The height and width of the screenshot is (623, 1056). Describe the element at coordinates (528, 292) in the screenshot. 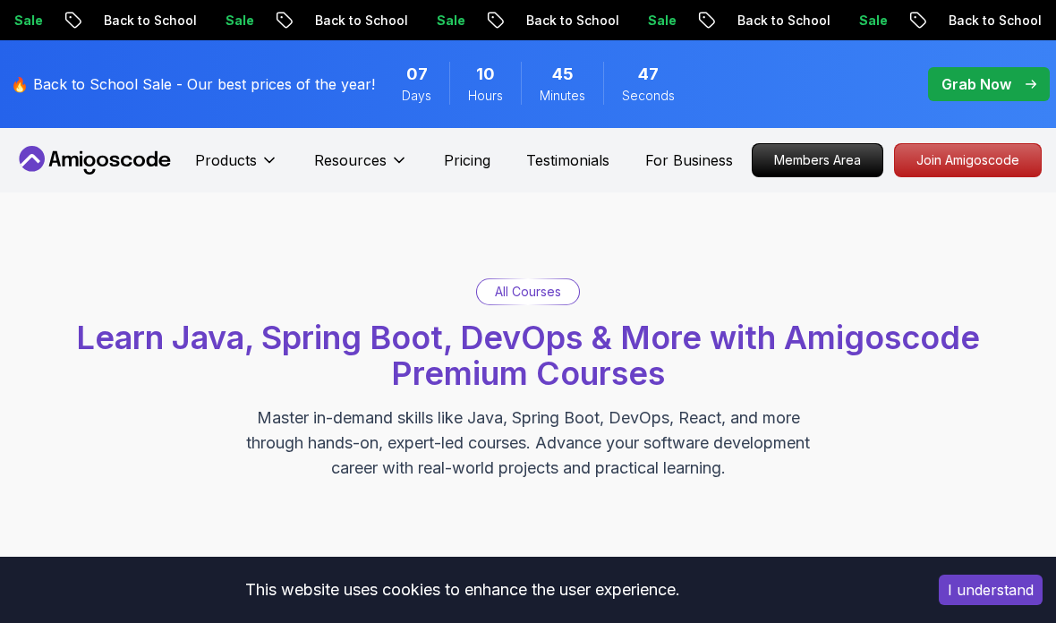

I see `p: All Courses` at that location.